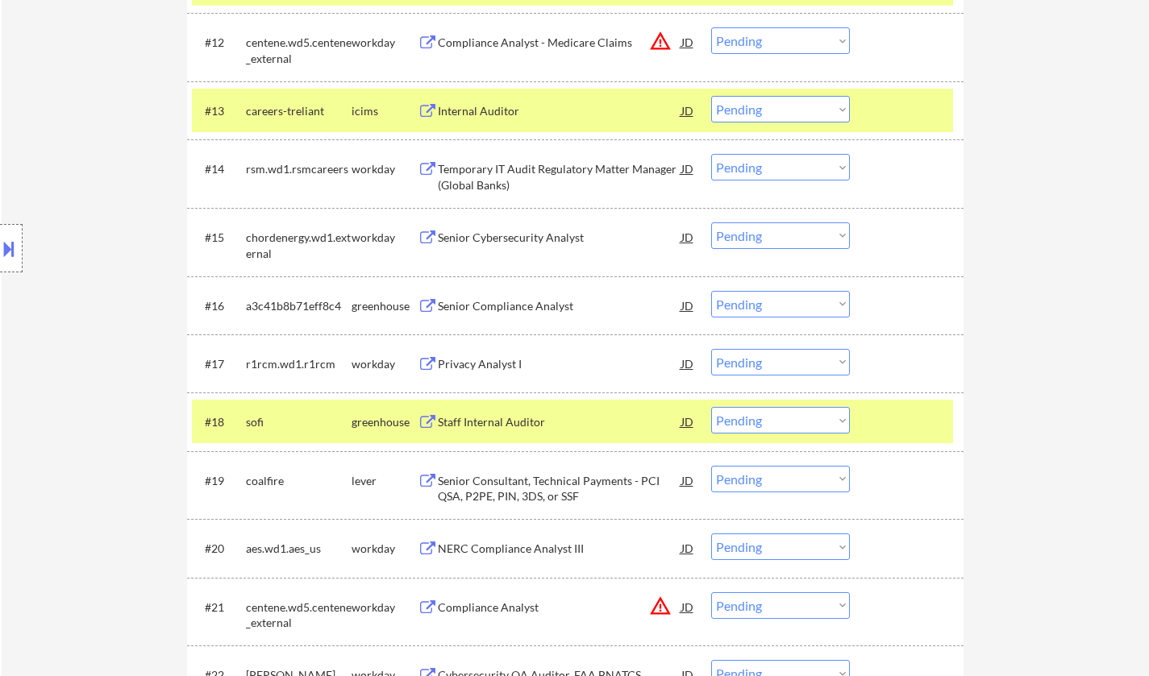 Image resolution: width=1149 pixels, height=676 pixels. I want to click on div: NERC Compliance Analyst III, so click(559, 549).